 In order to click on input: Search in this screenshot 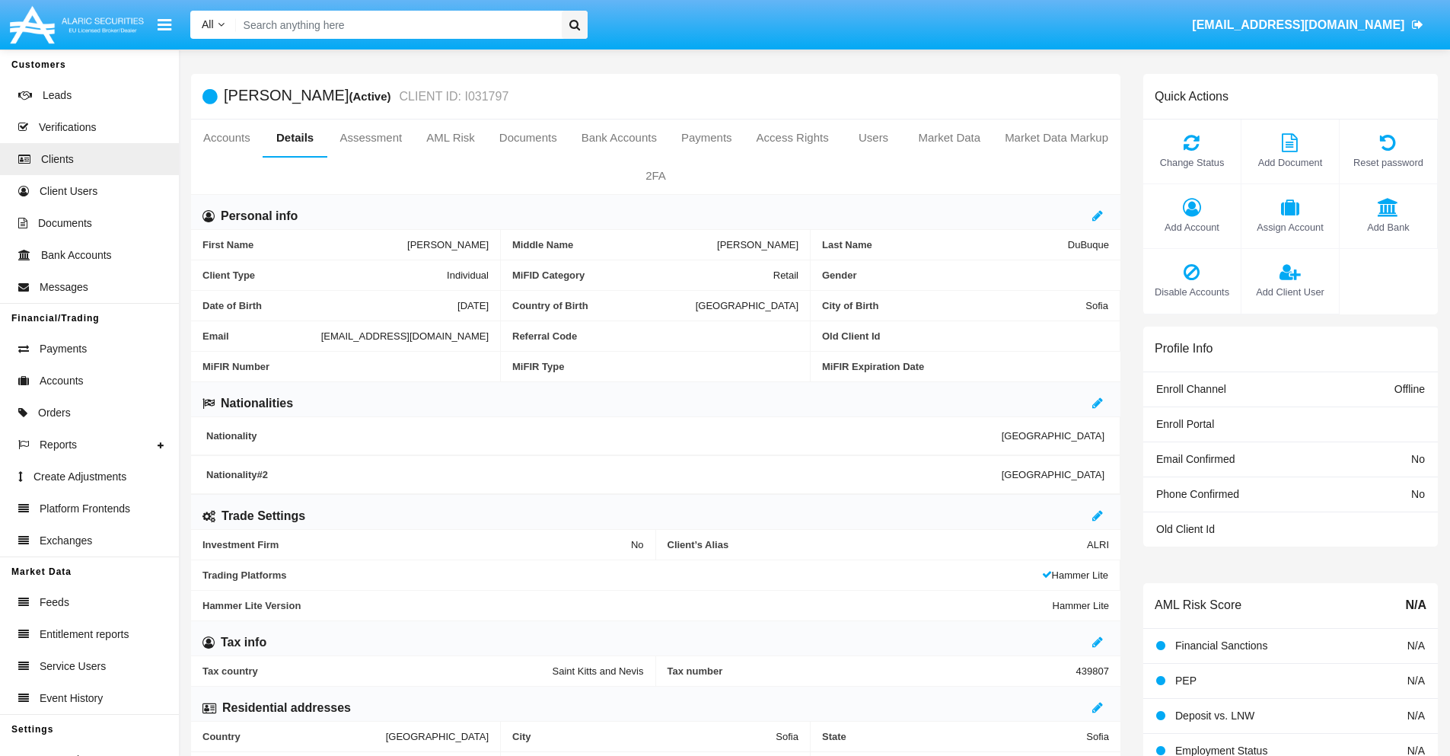, I will do `click(396, 24)`.